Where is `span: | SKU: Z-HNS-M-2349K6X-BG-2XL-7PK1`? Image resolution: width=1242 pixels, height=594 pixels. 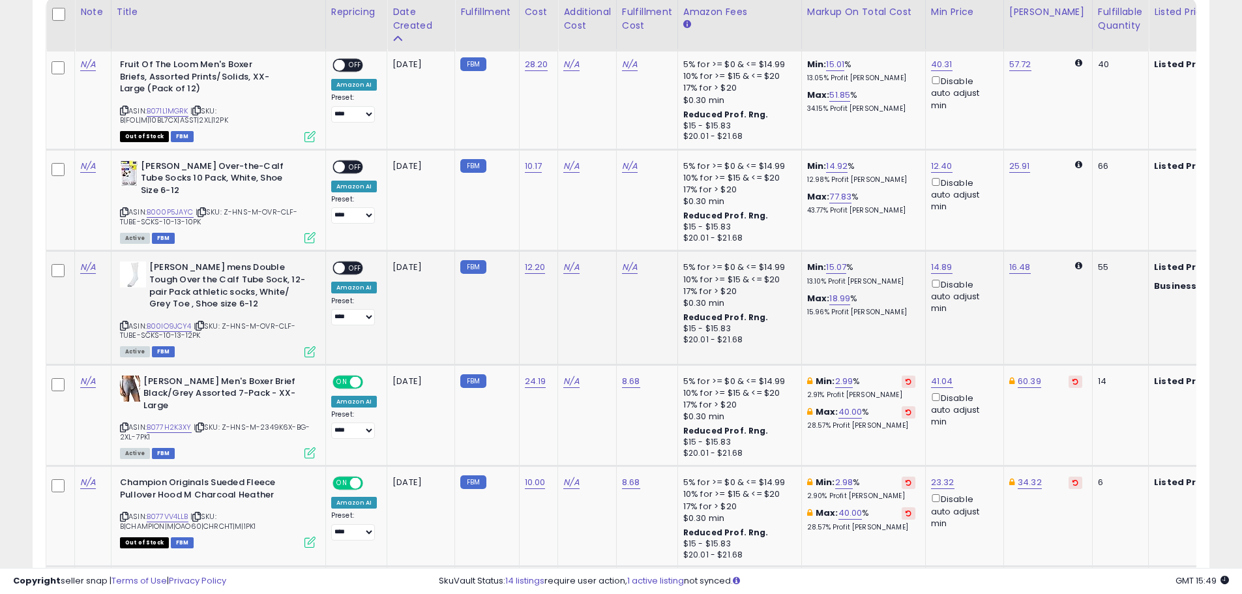 span: | SKU: Z-HNS-M-2349K6X-BG-2XL-7PK1 is located at coordinates (214, 432).